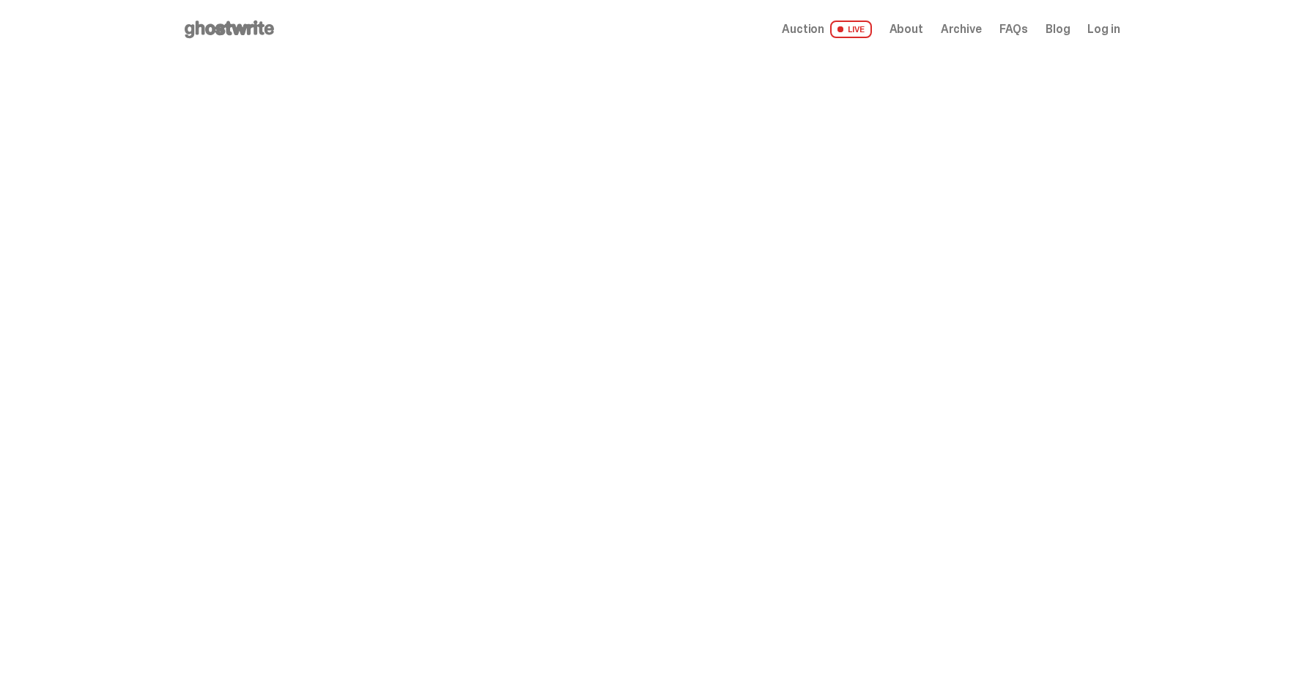 This screenshot has height=691, width=1313. What do you see at coordinates (961, 29) in the screenshot?
I see `a: Archive` at bounding box center [961, 29].